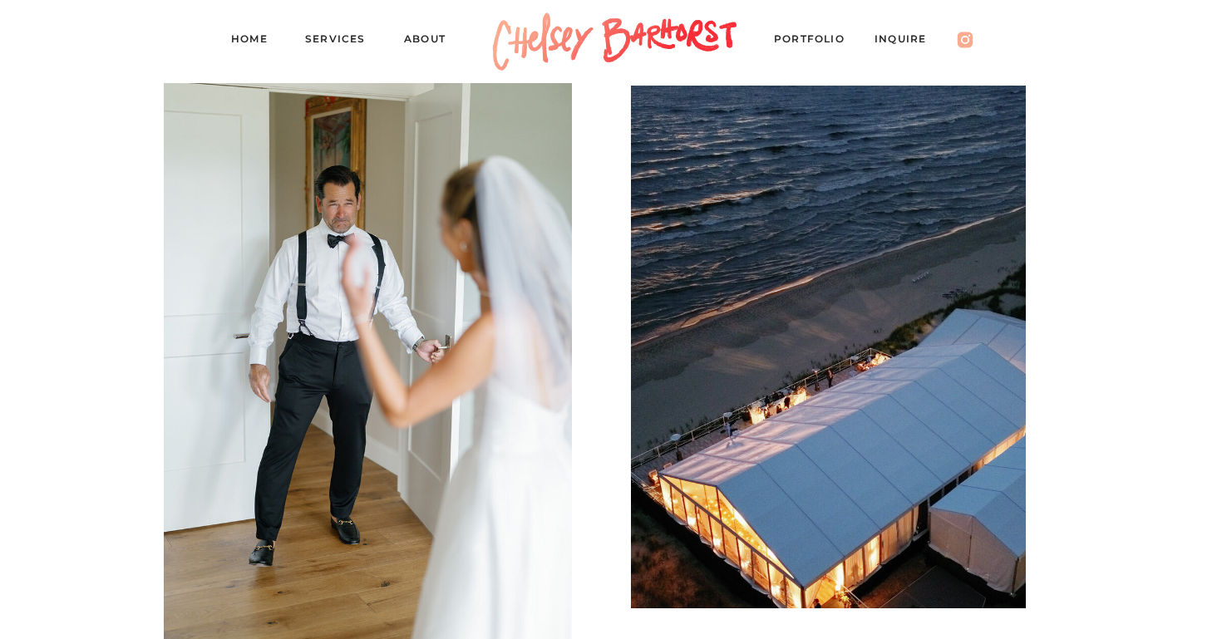  What do you see at coordinates (908, 42) in the screenshot?
I see `nav: Inquire` at bounding box center [908, 42].